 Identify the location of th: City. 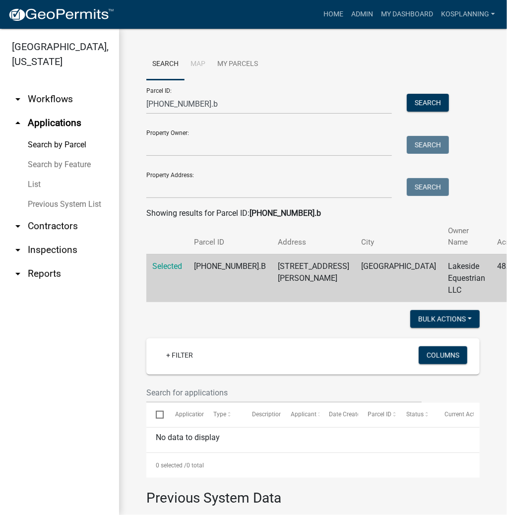
(399, 237).